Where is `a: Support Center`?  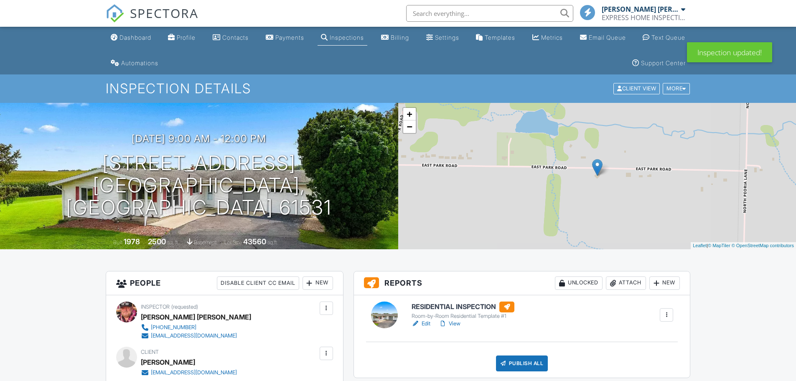
a: Support Center is located at coordinates (659, 63).